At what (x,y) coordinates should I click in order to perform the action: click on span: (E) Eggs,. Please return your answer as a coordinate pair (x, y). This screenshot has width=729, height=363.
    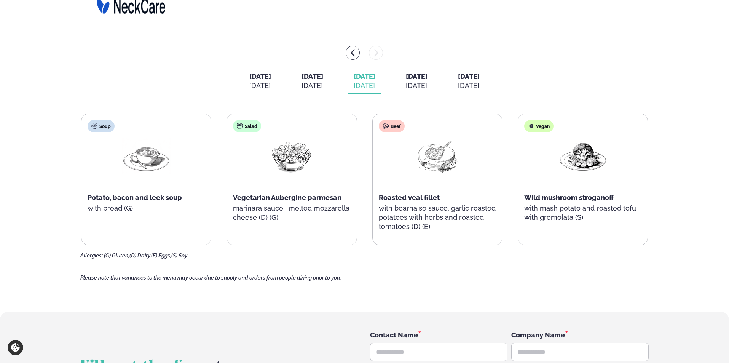
    Looking at the image, I should click on (161, 256).